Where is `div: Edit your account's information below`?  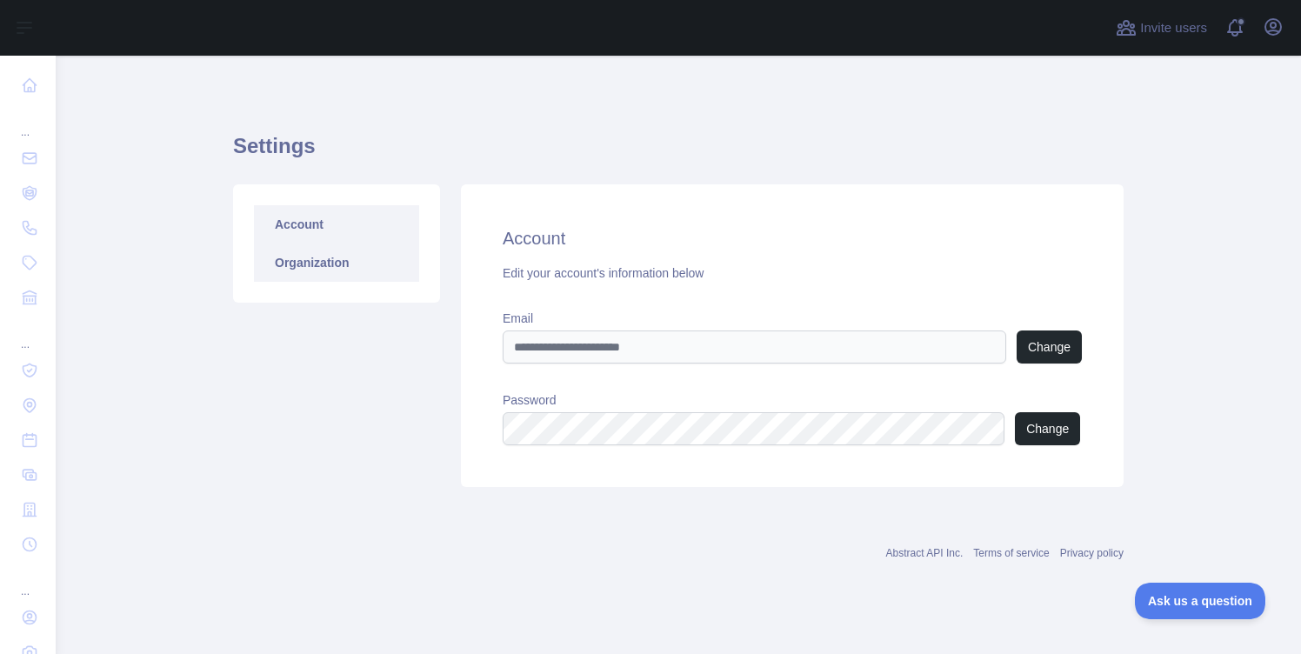 div: Edit your account's information below is located at coordinates (792, 273).